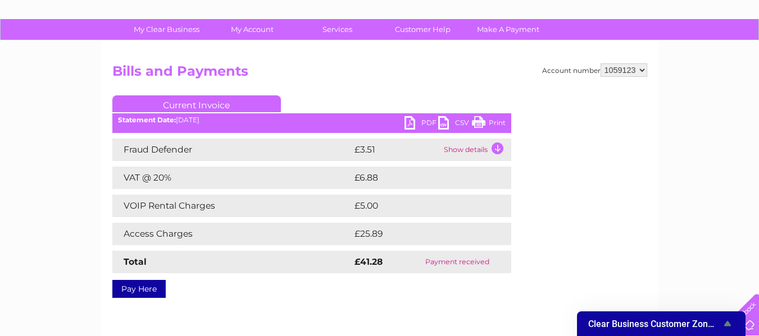 The height and width of the screenshot is (336, 759). What do you see at coordinates (734, 52) in the screenshot?
I see `a: Log out` at bounding box center [734, 52].